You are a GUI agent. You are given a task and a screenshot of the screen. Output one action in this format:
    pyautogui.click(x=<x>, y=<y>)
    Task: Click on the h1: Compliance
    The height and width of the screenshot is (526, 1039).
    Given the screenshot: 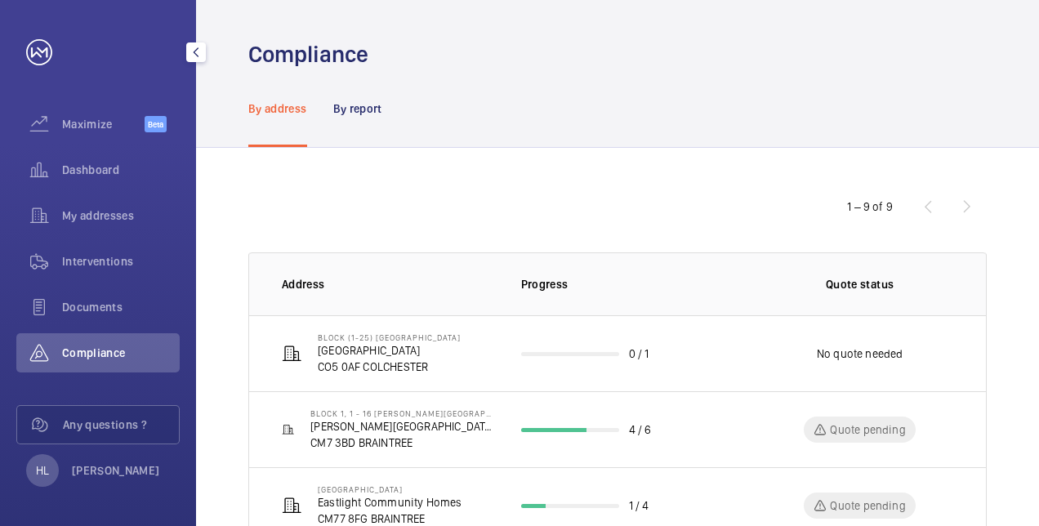 What is the action you would take?
    pyautogui.click(x=308, y=54)
    